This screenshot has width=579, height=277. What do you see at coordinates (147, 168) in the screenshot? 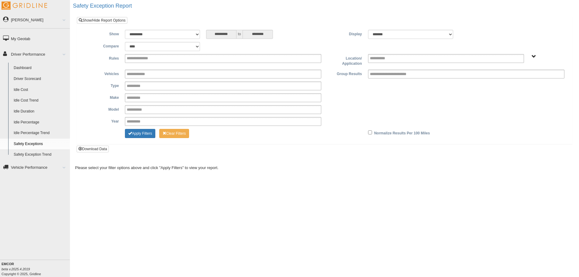
I see `span: Please select your filter options above and click "Apply Filters" to view your report.` at bounding box center [147, 168].